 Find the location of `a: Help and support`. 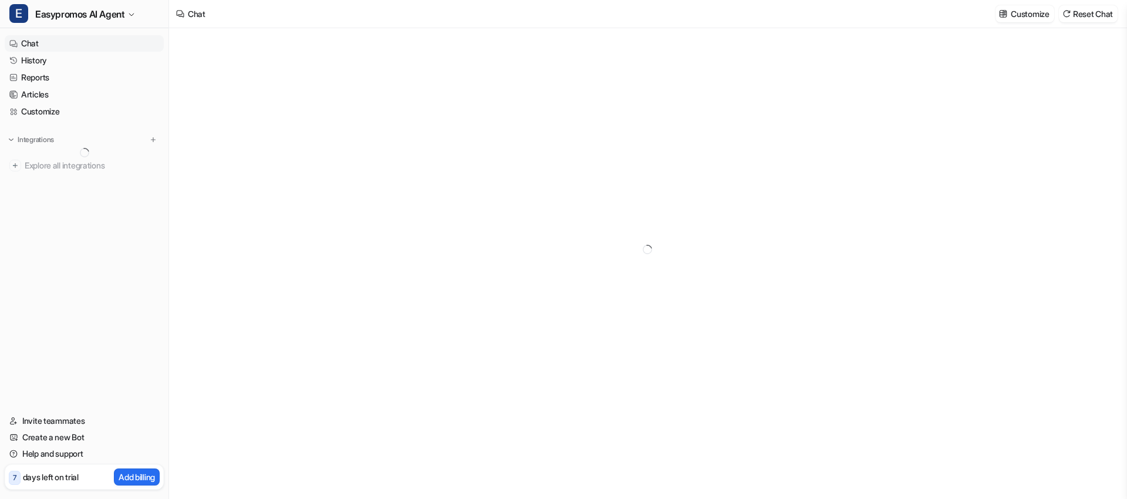

a: Help and support is located at coordinates (84, 454).